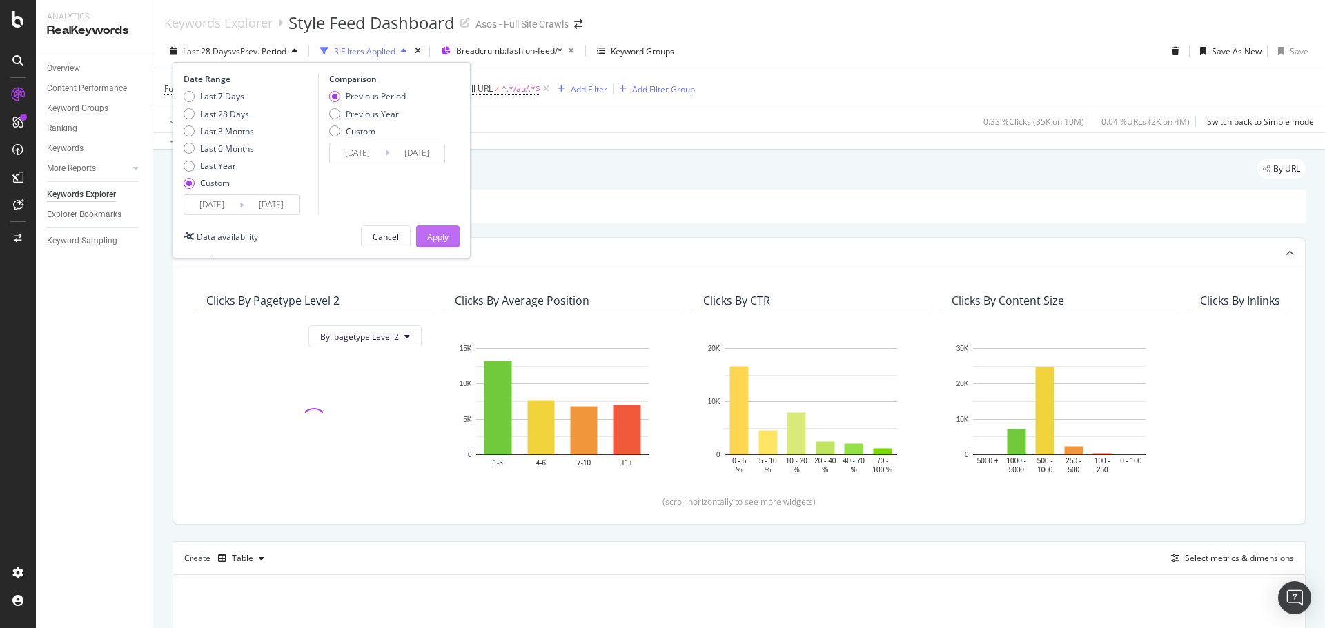  I want to click on div: RealKeywords, so click(94, 30).